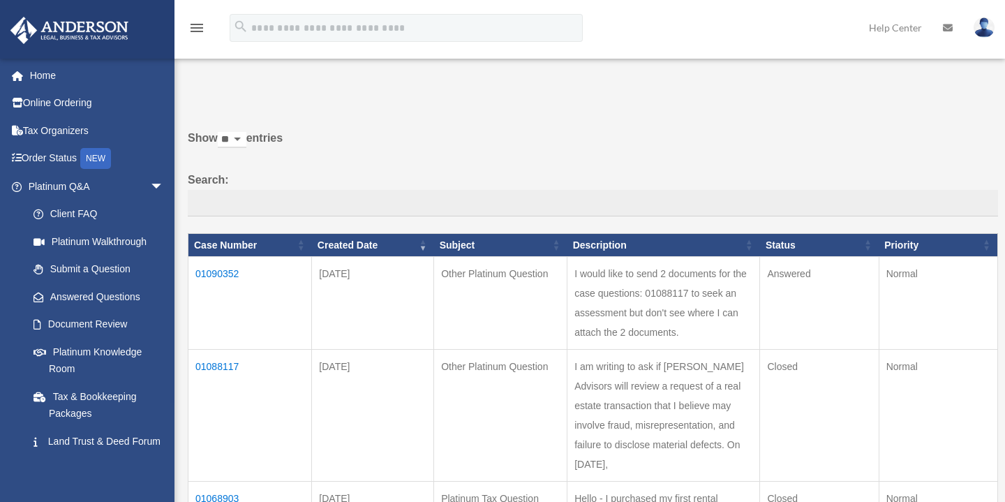  I want to click on a: Answered Questions, so click(95, 297).